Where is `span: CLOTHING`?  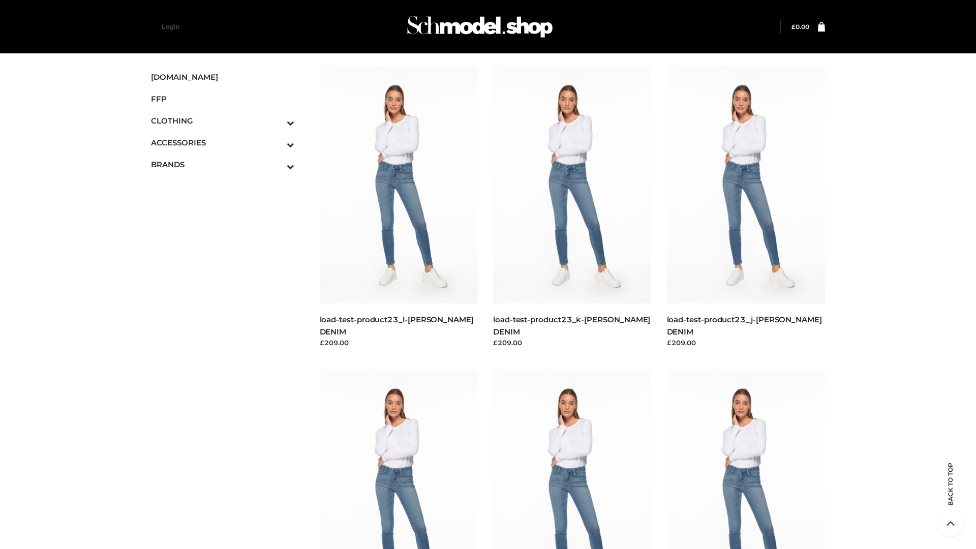 span: CLOTHING is located at coordinates (223, 120).